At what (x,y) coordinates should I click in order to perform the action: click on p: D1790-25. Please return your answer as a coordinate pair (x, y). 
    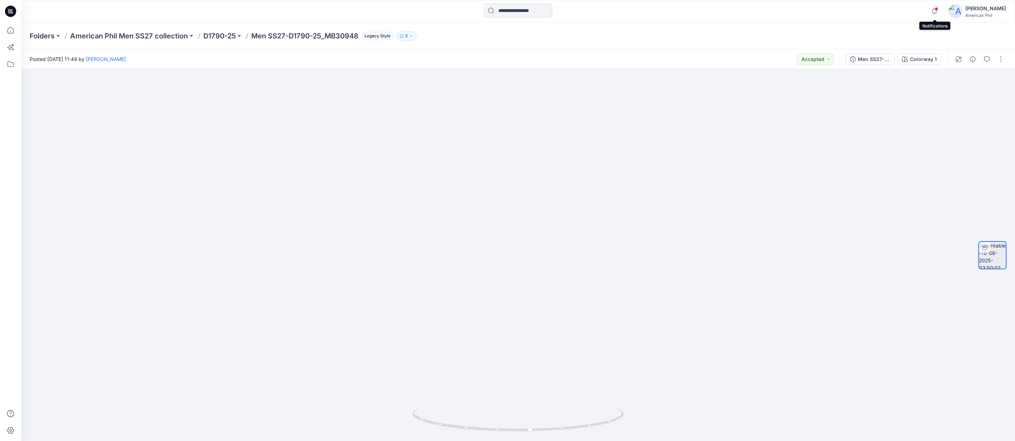
    Looking at the image, I should click on (219, 36).